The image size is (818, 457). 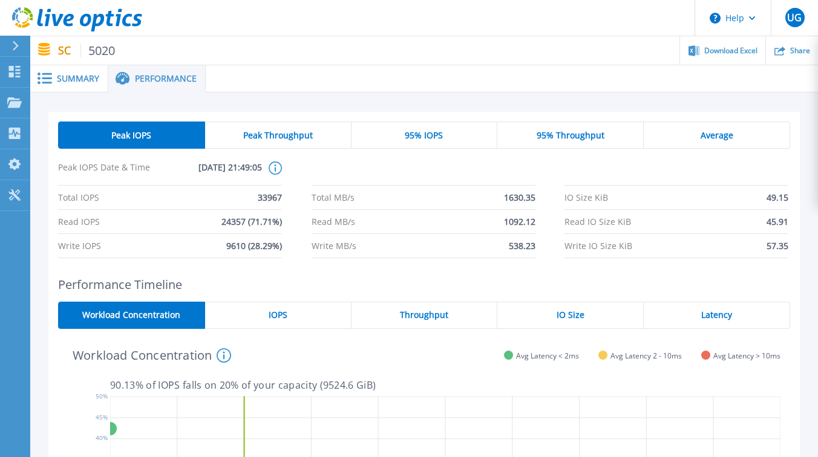 I want to click on span: IO Size KiB, so click(x=586, y=197).